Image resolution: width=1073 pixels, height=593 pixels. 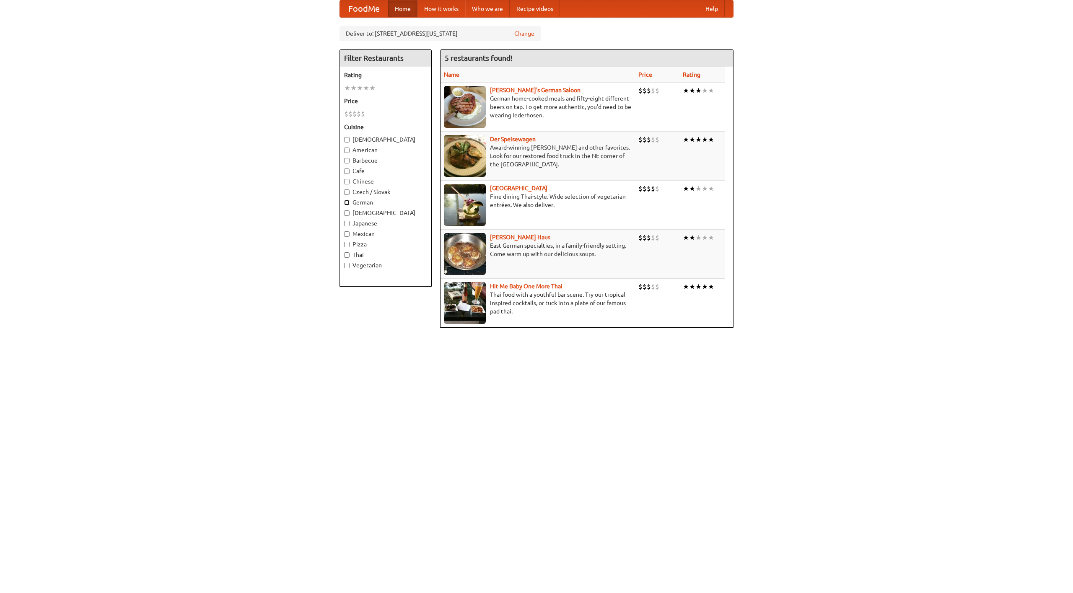 What do you see at coordinates (538, 303) in the screenshot?
I see `p: Thai food with a youthful bar scene. Try our tropical inspired cocktails, or tuck into a plate of...` at bounding box center [538, 303].